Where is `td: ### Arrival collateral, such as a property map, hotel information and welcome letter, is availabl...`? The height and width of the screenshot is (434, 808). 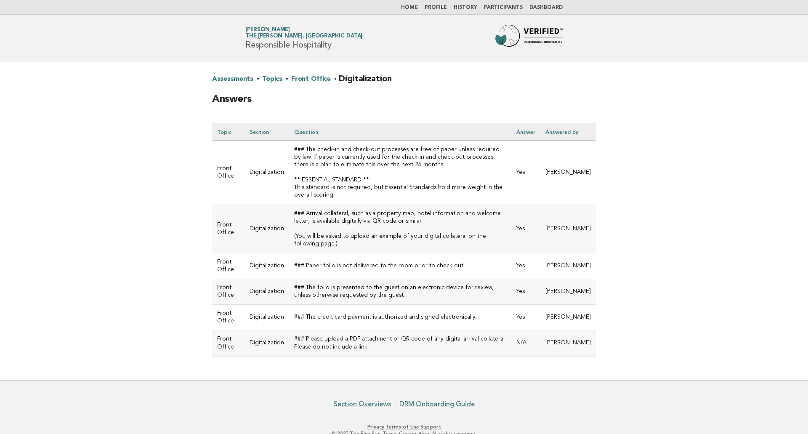
td: ### Arrival collateral, such as a property map, hotel information and welcome letter, is availabl... is located at coordinates (400, 229).